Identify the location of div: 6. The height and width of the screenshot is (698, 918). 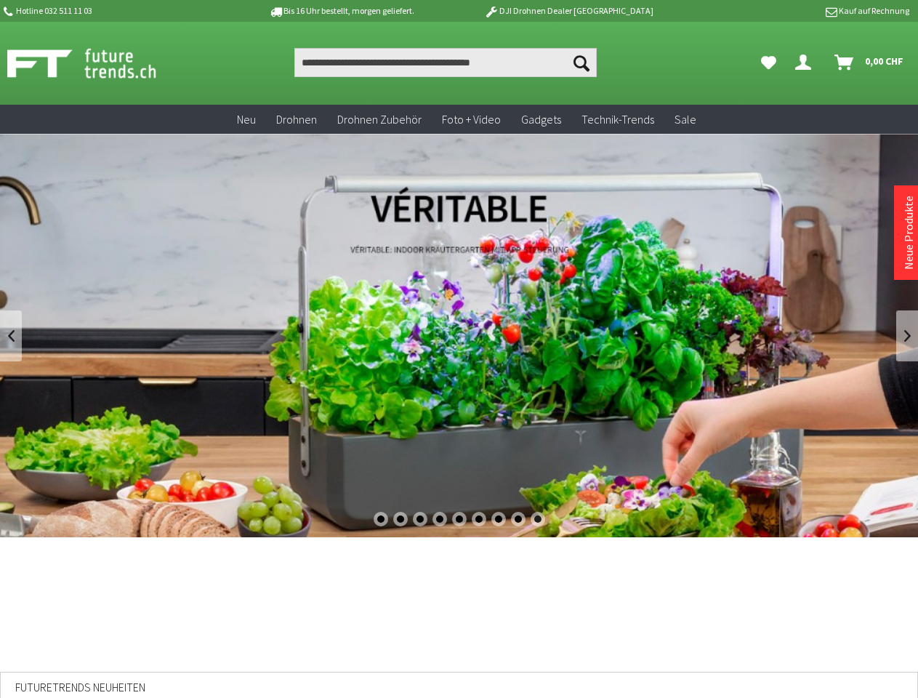
(479, 519).